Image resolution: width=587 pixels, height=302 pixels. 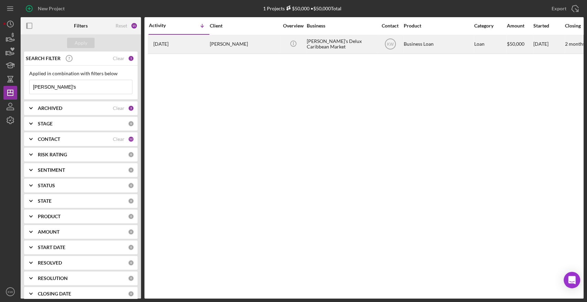 What do you see at coordinates (564, 9) in the screenshot?
I see `button: Export` at bounding box center [564, 9].